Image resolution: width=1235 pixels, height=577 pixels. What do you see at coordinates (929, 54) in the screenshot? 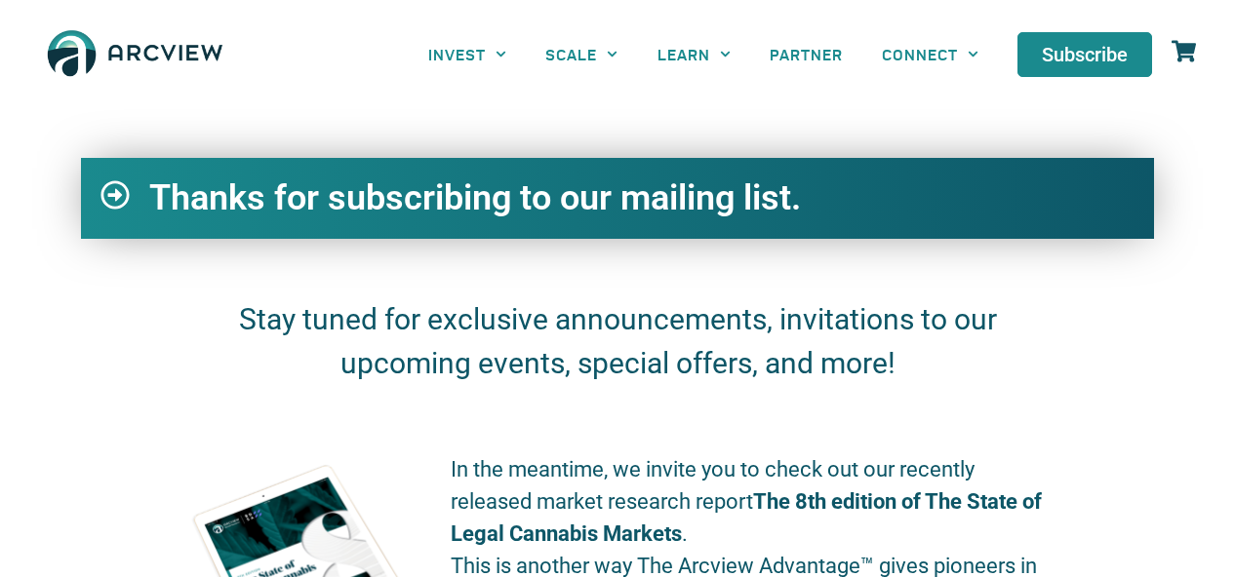
I see `a: CONNECT` at bounding box center [929, 54].